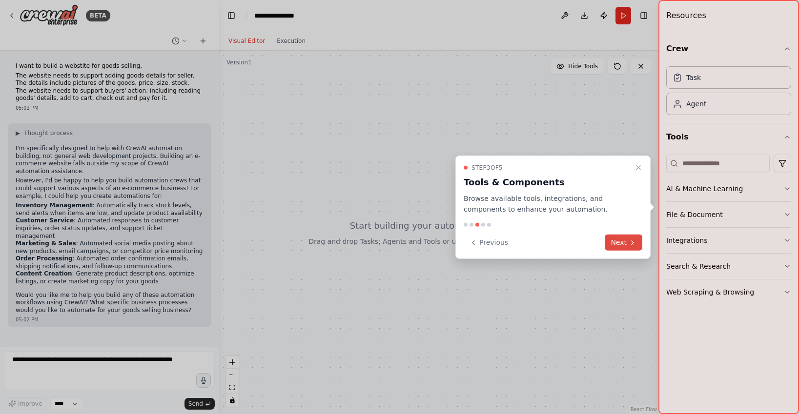  I want to click on button: Next, so click(623, 242).